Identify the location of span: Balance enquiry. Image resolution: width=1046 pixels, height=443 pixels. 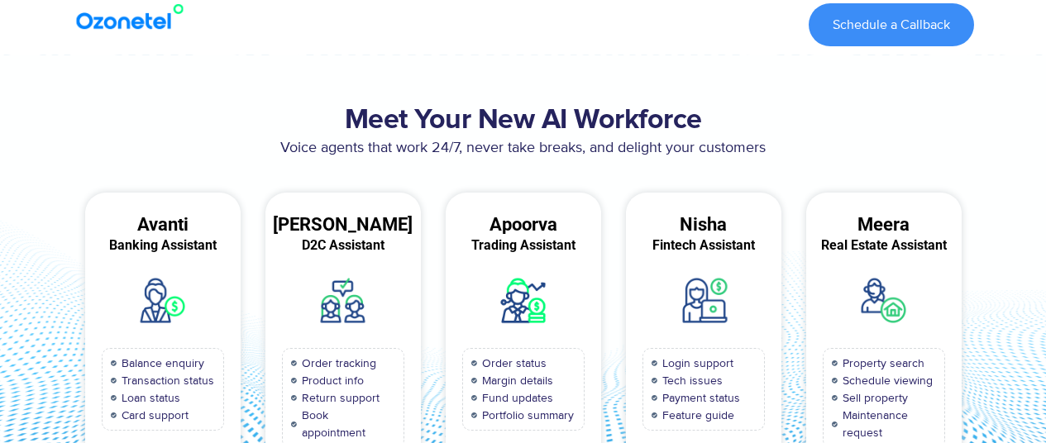
(160, 363).